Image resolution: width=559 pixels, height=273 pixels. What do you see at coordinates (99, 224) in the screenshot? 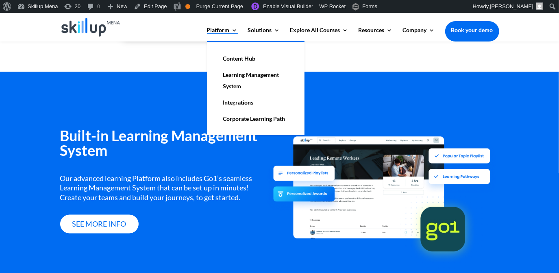
I see `a: see more info` at bounding box center [99, 224].